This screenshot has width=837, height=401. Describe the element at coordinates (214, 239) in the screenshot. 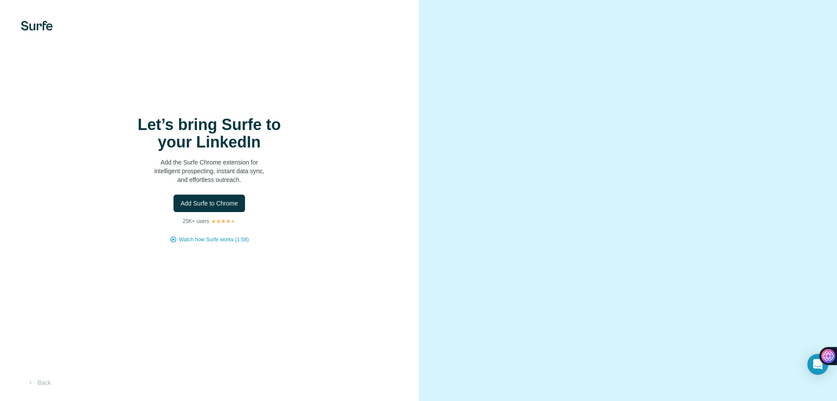

I see `span: Watch how Surfe works (1:58)` at that location.